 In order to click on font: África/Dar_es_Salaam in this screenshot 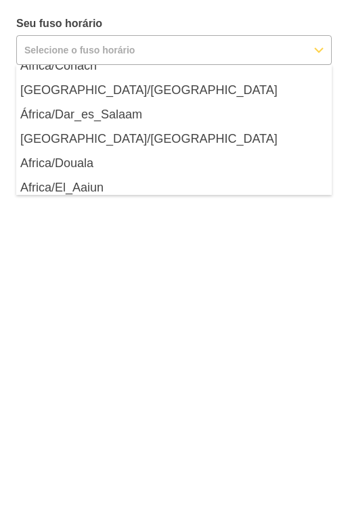, I will do `click(81, 114)`.